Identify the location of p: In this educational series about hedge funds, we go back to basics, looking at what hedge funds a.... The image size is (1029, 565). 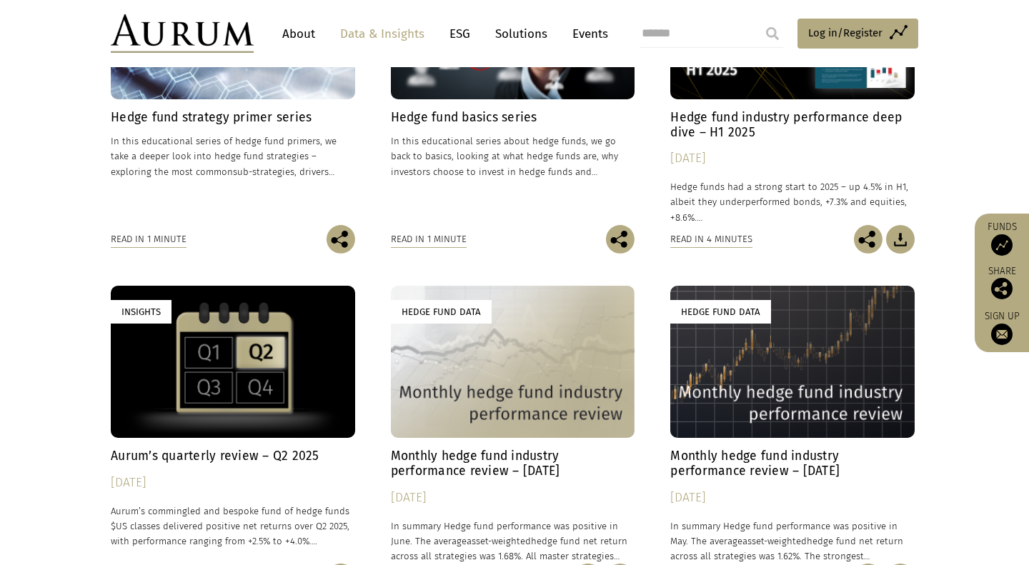
(513, 156).